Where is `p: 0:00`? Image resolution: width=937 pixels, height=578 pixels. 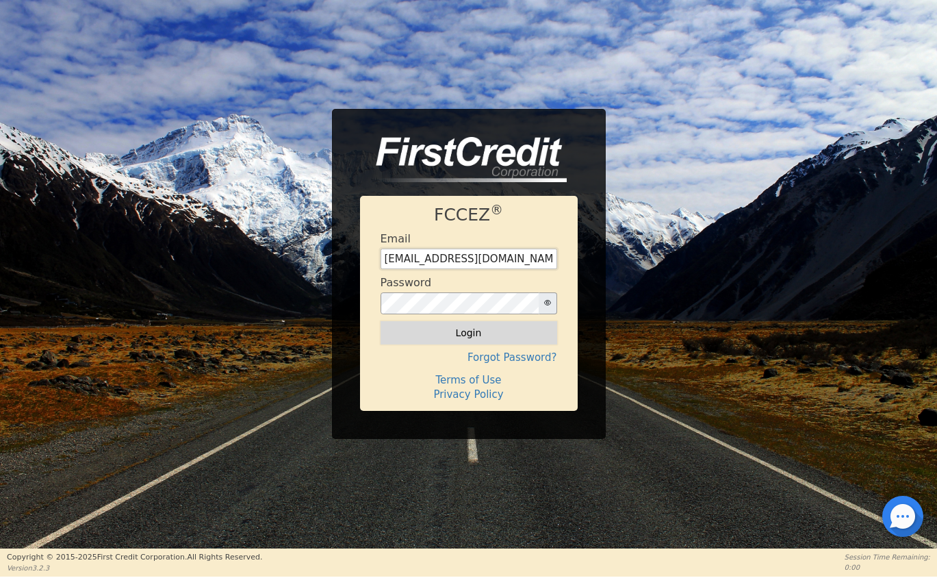 p: 0:00 is located at coordinates (887, 567).